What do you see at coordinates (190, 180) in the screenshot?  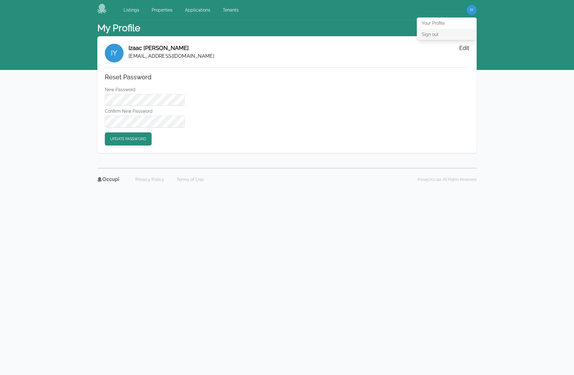 I see `a: Terms of Use` at bounding box center [190, 180].